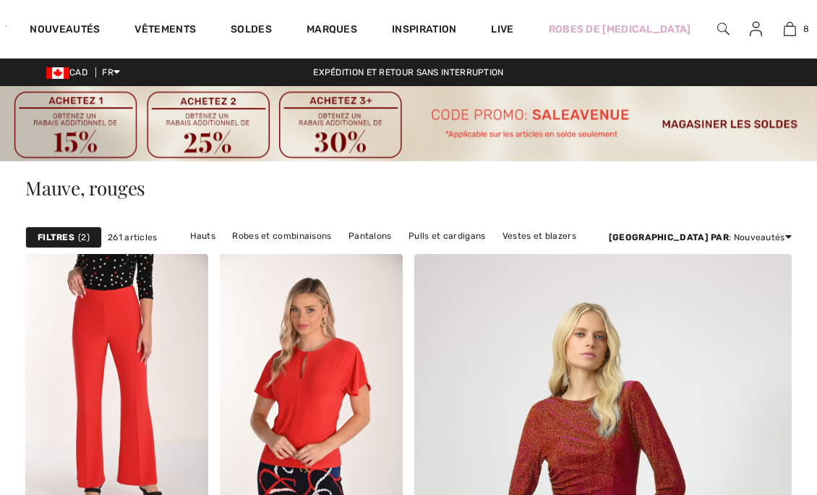 This screenshot has height=495, width=817. What do you see at coordinates (502, 29) in the screenshot?
I see `a: Live` at bounding box center [502, 29].